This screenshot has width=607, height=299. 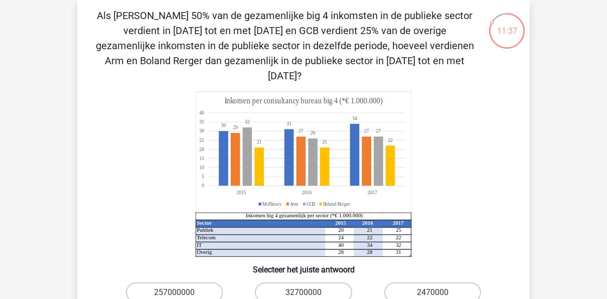 I want to click on tspan: Publiek, so click(x=205, y=230).